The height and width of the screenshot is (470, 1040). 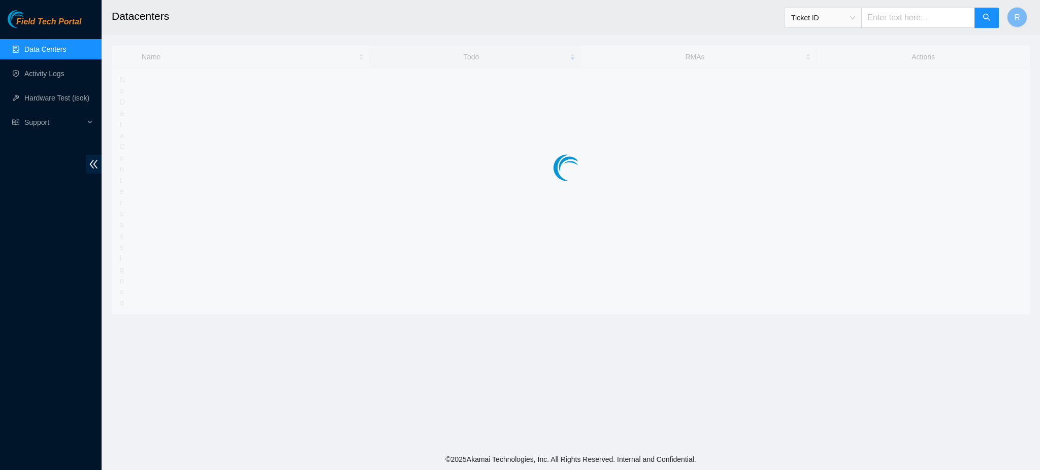 What do you see at coordinates (987, 18) in the screenshot?
I see `span: search` at bounding box center [987, 18].